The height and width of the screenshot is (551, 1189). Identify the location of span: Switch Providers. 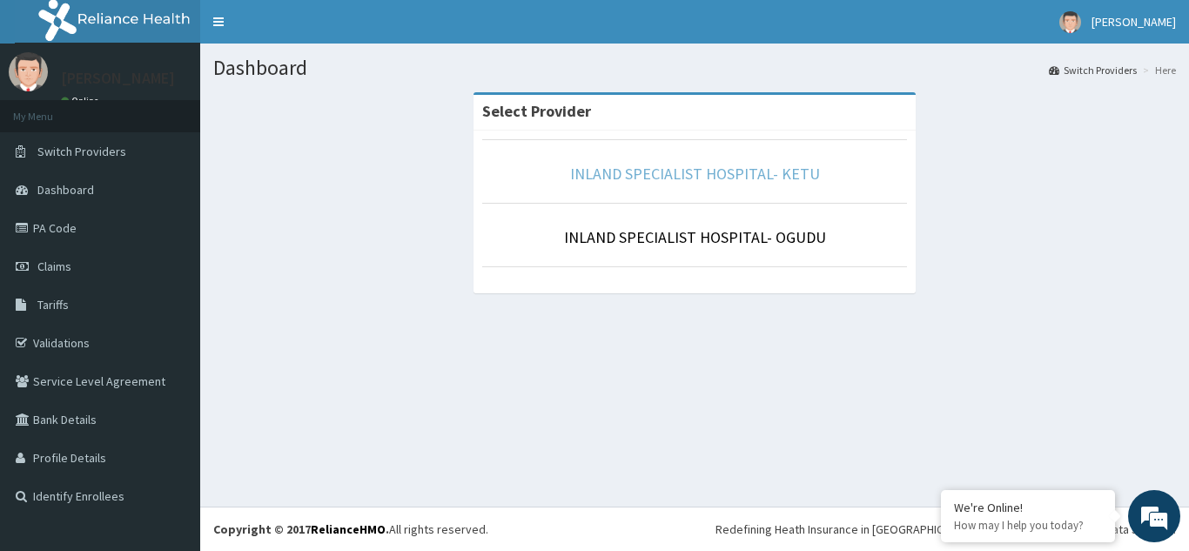
(82, 151).